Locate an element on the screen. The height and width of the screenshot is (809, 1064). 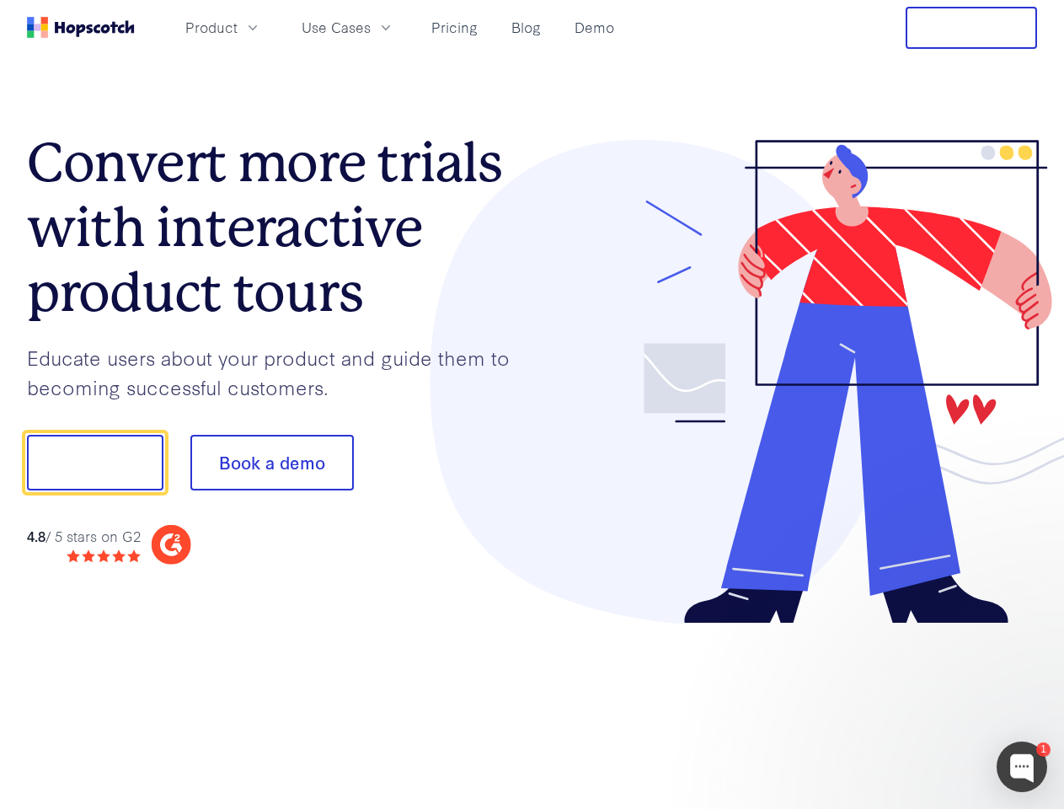
span: Product is located at coordinates (211, 27).